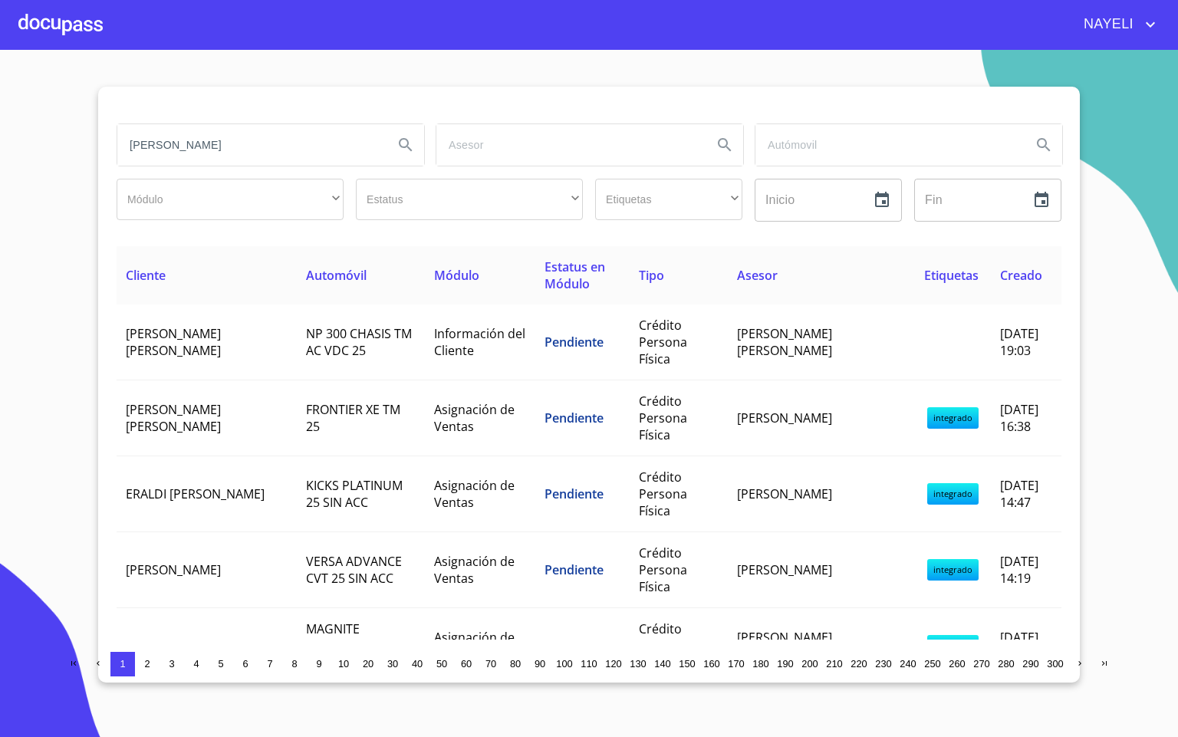 Image resolution: width=1178 pixels, height=737 pixels. Describe the element at coordinates (515, 664) in the screenshot. I see `button: 80` at that location.